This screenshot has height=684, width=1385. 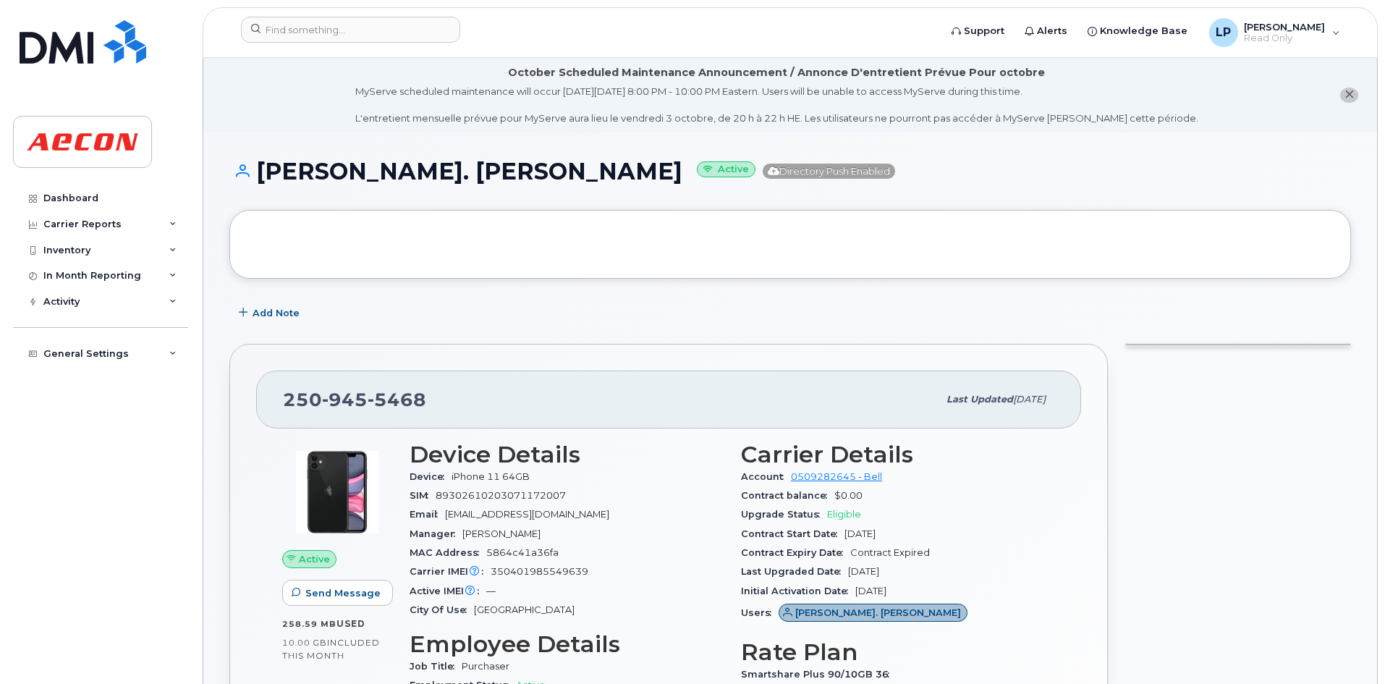 I want to click on span: MAC Address, so click(x=448, y=552).